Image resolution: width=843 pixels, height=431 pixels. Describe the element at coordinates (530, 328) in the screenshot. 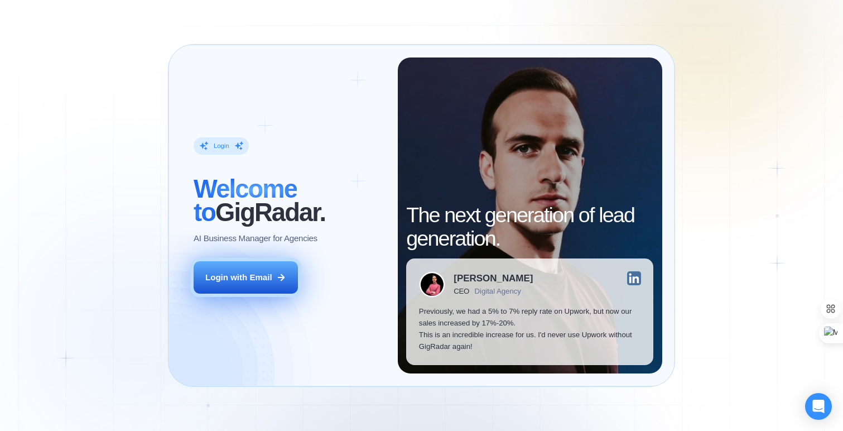

I see `p: Previously, we had a 5% to 7% reply rate on Upwork, but now our sales increased by 17%-20%. This ...` at that location.